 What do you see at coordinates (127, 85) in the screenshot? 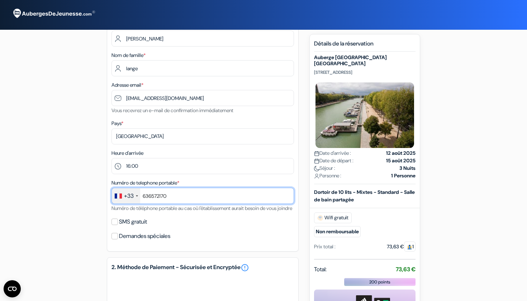
I see `label: Adresse email` at bounding box center [127, 85].